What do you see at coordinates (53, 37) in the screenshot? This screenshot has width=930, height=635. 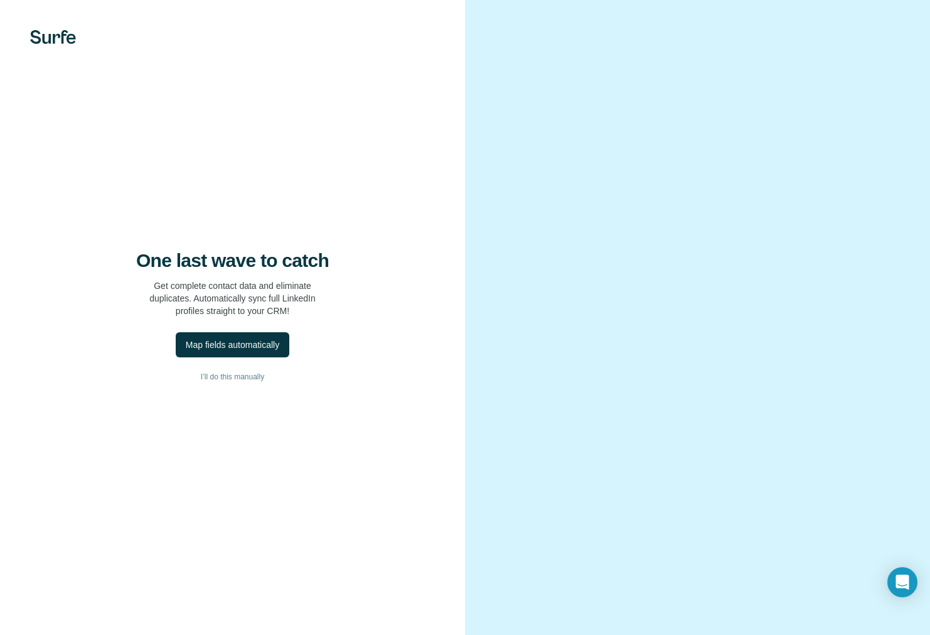 I see `img: Surfe's logo` at bounding box center [53, 37].